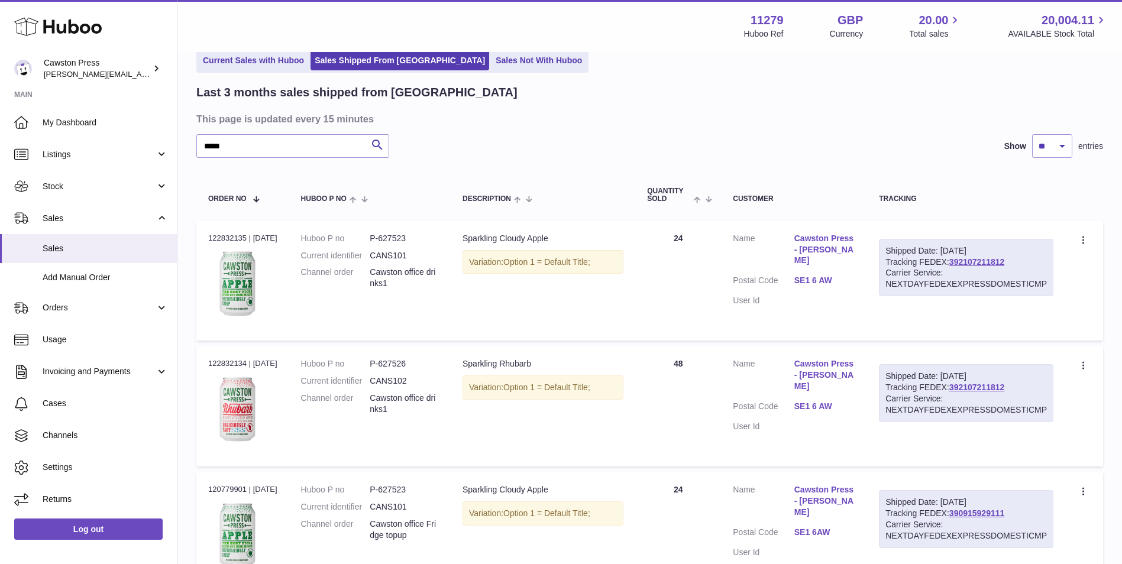  Describe the element at coordinates (105, 435) in the screenshot. I see `span: Channels` at that location.